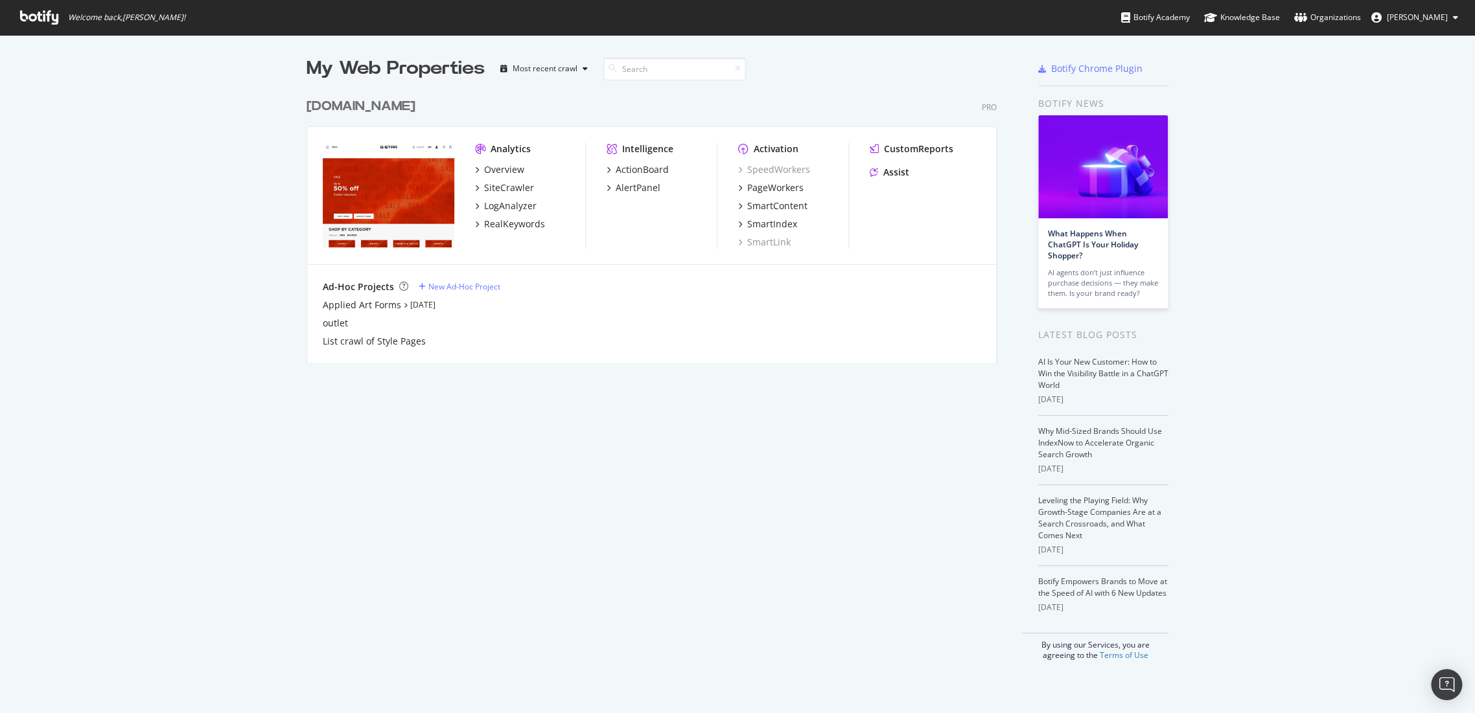 This screenshot has width=1475, height=713. I want to click on div: New Ad-Hoc Project, so click(464, 286).